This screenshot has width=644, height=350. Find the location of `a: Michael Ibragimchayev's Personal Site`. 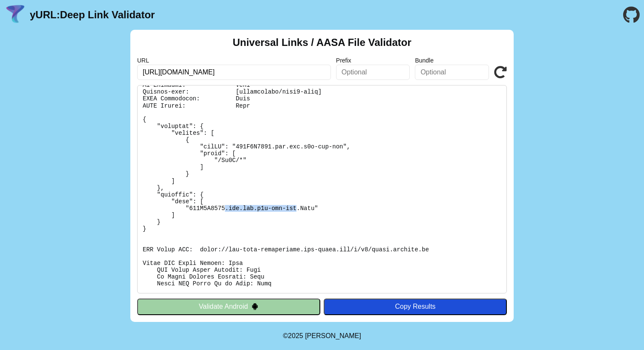

a: Michael Ibragimchayev's Personal Site is located at coordinates (333, 336).